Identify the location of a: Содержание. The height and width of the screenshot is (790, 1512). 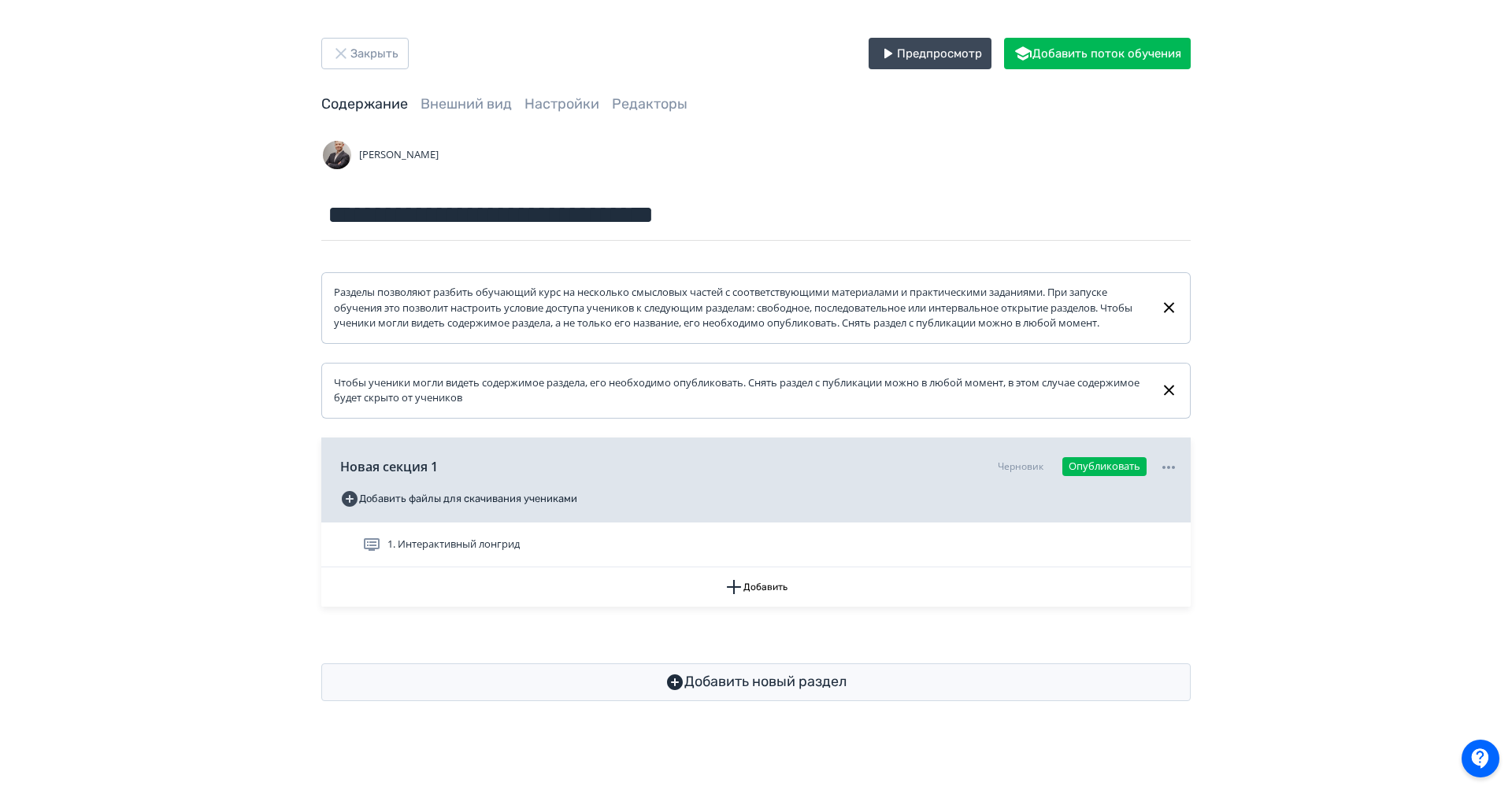
(364, 104).